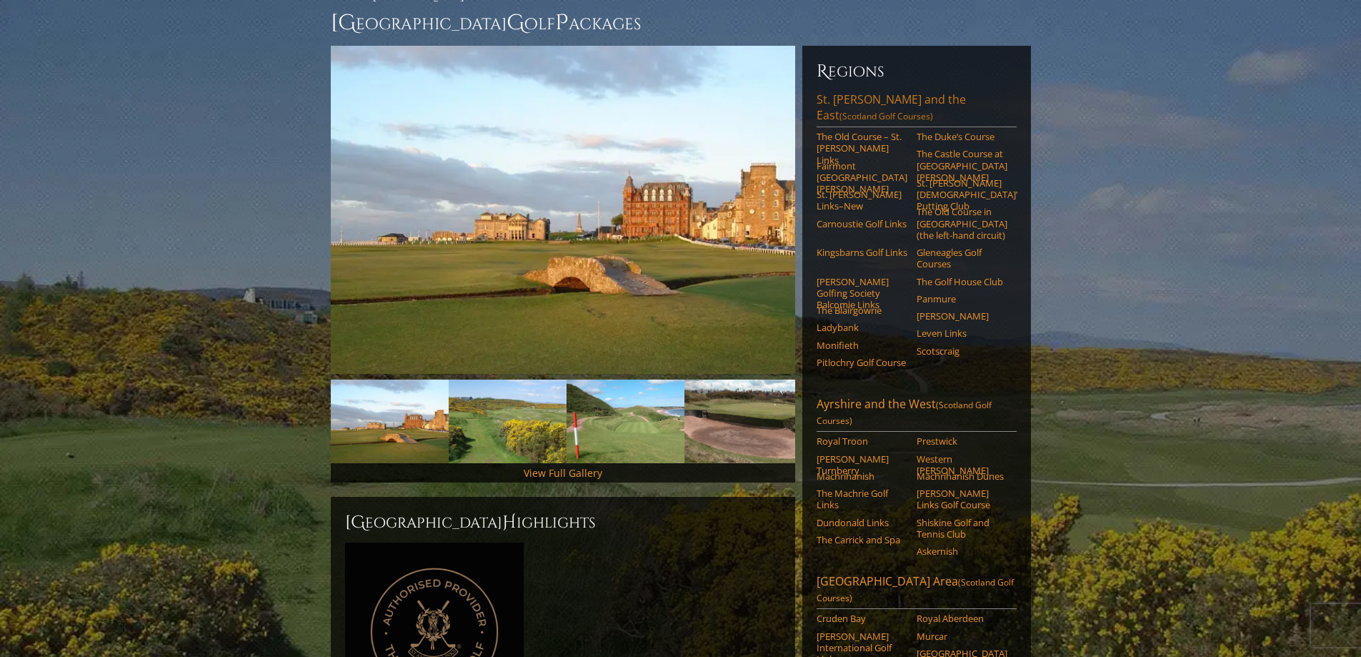  I want to click on a: The Golf House Club, so click(962, 282).